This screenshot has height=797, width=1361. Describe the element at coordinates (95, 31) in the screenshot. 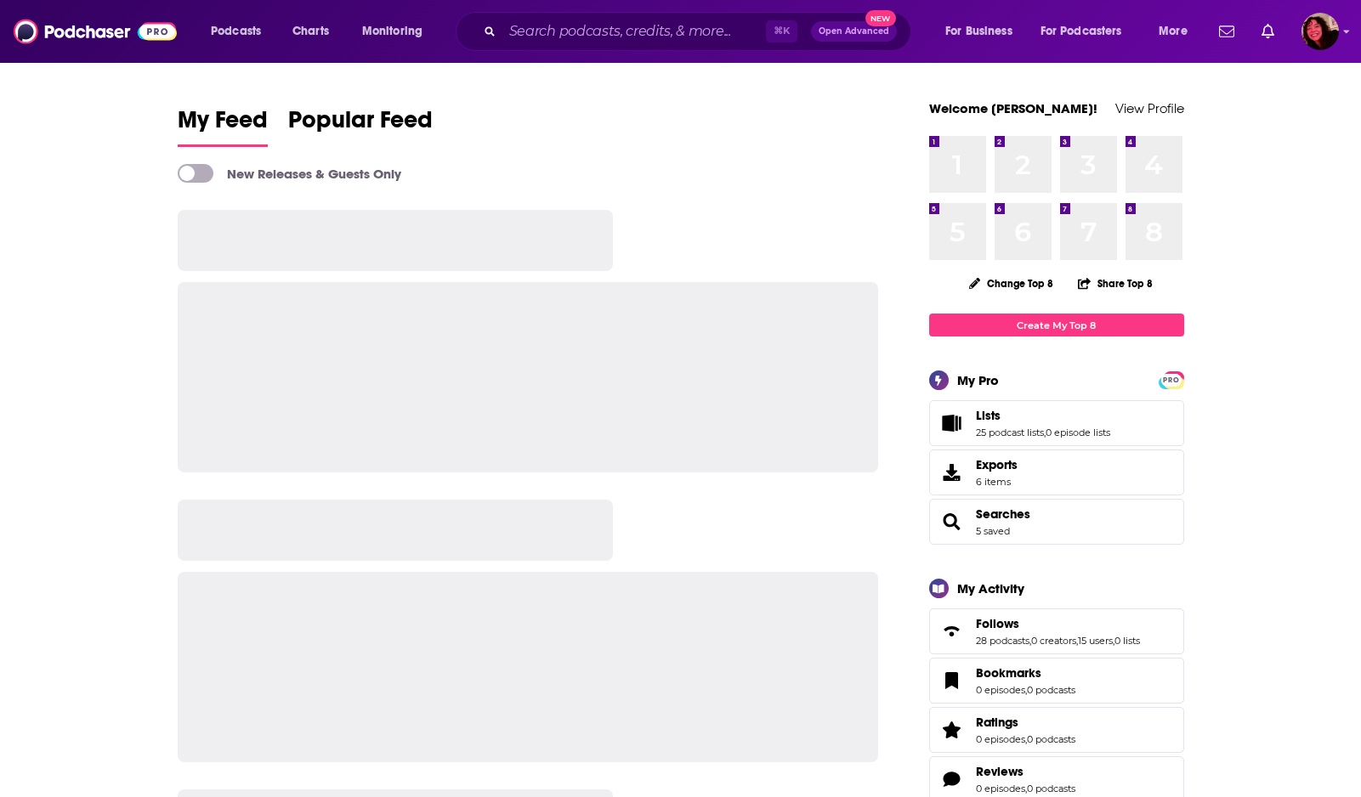

I see `img: Podchaser - Follow, Share and Rate Podcasts` at that location.